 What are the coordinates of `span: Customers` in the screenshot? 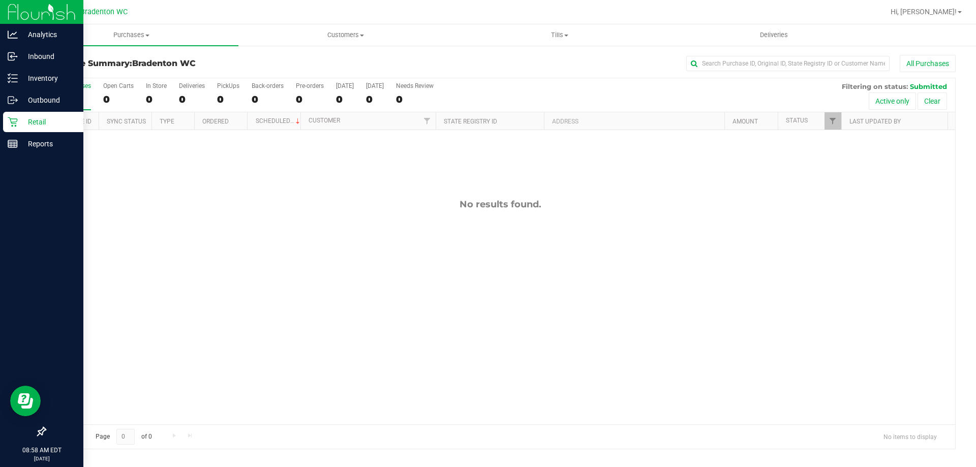 It's located at (345, 35).